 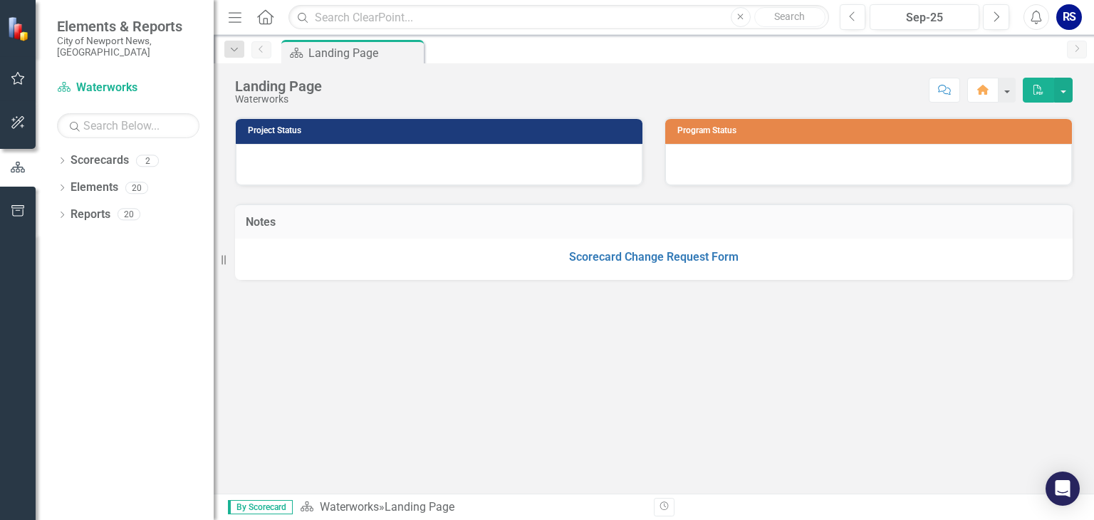 I want to click on button: Sep-25, so click(x=925, y=17).